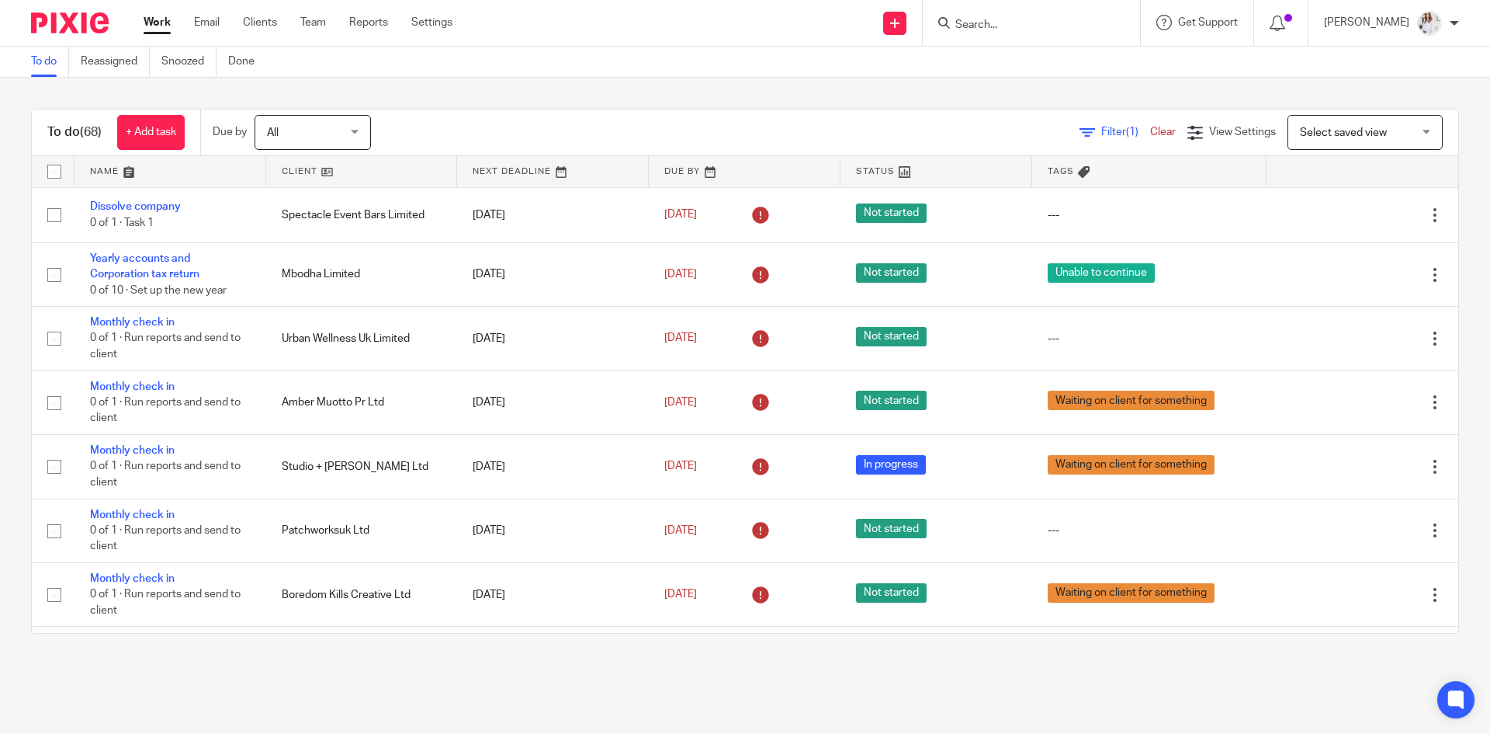 The width and height of the screenshot is (1490, 734). What do you see at coordinates (230, 132) in the screenshot?
I see `p: Due by` at bounding box center [230, 132].